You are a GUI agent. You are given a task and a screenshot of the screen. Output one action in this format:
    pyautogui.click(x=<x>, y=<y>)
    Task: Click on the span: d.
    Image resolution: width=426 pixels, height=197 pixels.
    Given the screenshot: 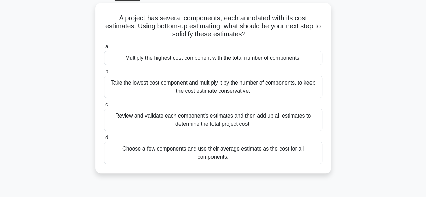 What is the action you would take?
    pyautogui.click(x=107, y=137)
    